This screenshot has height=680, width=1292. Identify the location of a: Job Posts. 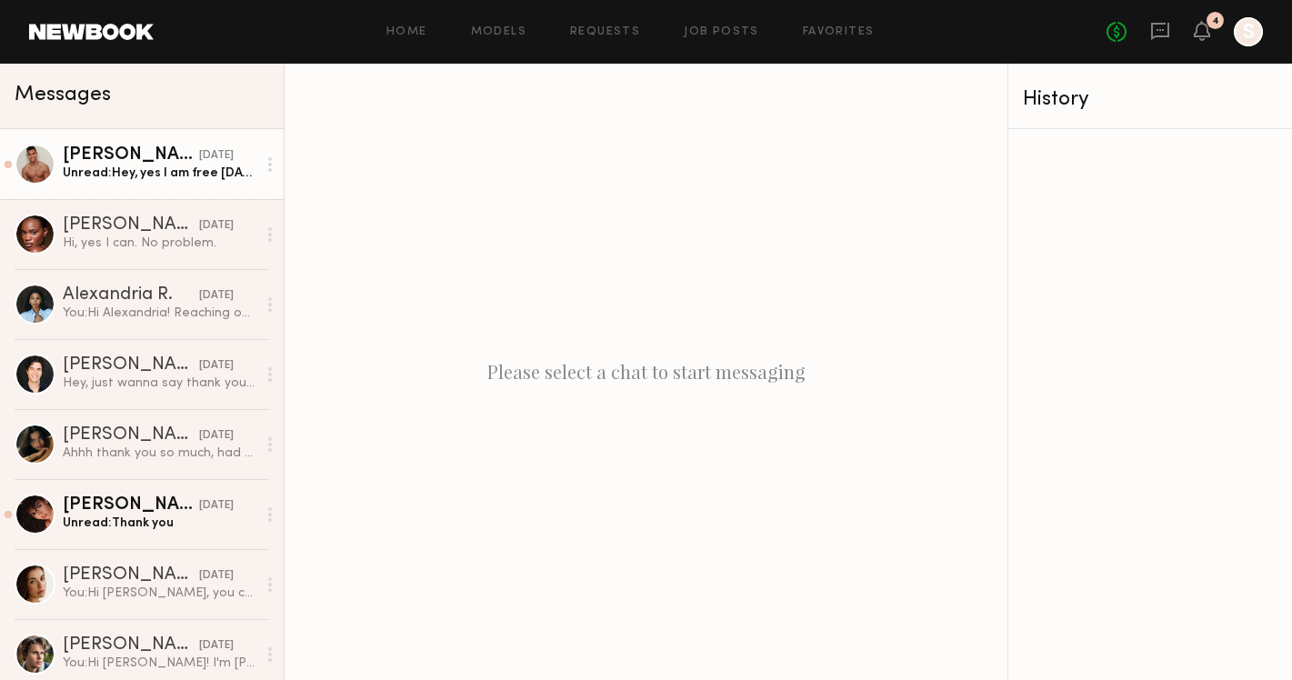
(721, 32).